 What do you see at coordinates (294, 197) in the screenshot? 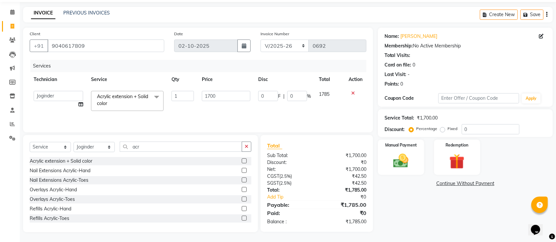
I see `a: Add Tip` at bounding box center [294, 197].